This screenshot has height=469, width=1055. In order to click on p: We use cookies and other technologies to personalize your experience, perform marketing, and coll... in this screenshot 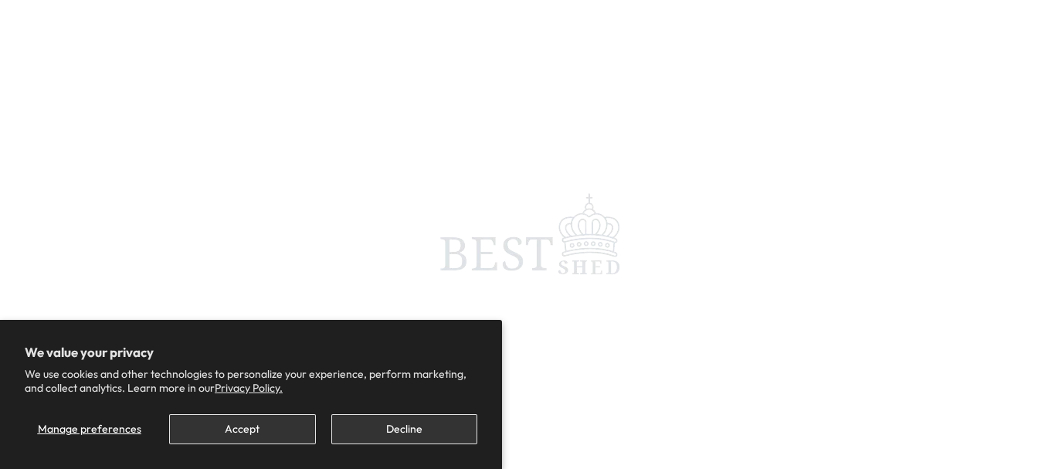, I will do `click(251, 381)`.